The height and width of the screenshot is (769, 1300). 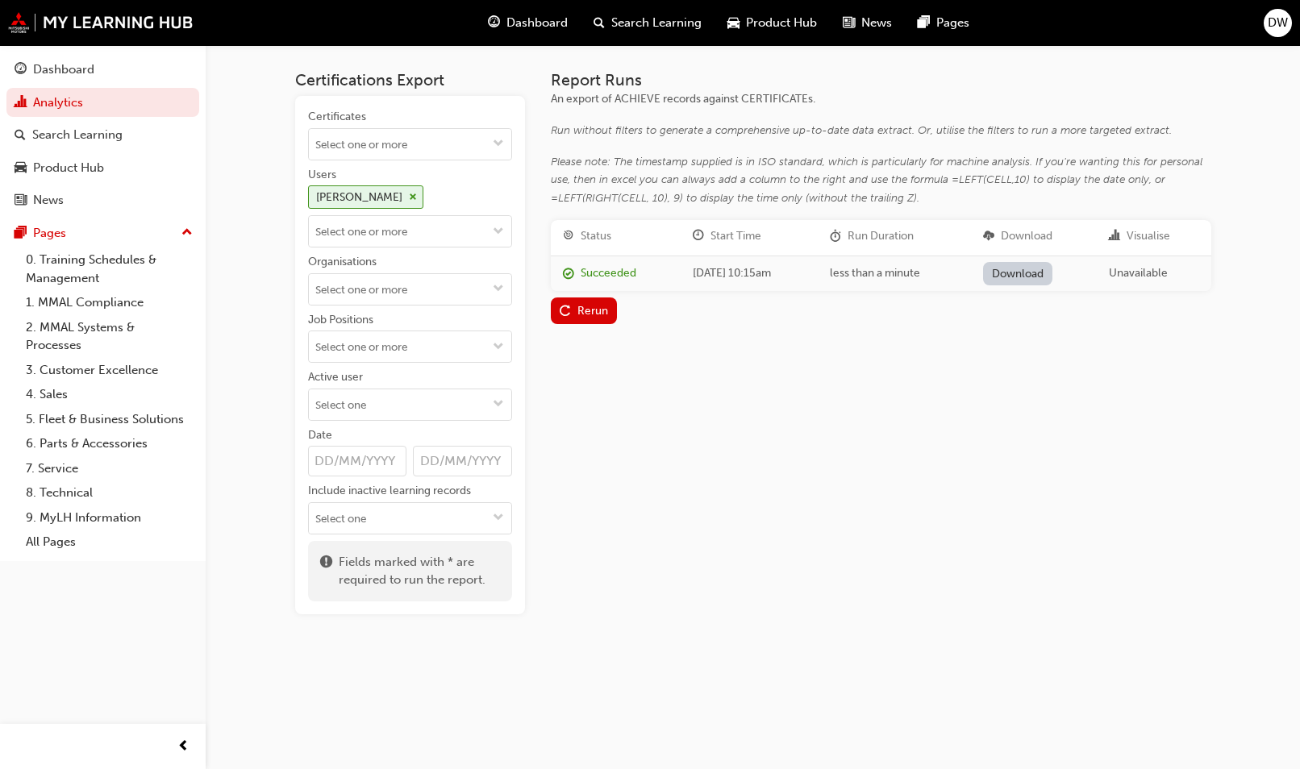 What do you see at coordinates (781, 23) in the screenshot?
I see `span: Product Hub` at bounding box center [781, 23].